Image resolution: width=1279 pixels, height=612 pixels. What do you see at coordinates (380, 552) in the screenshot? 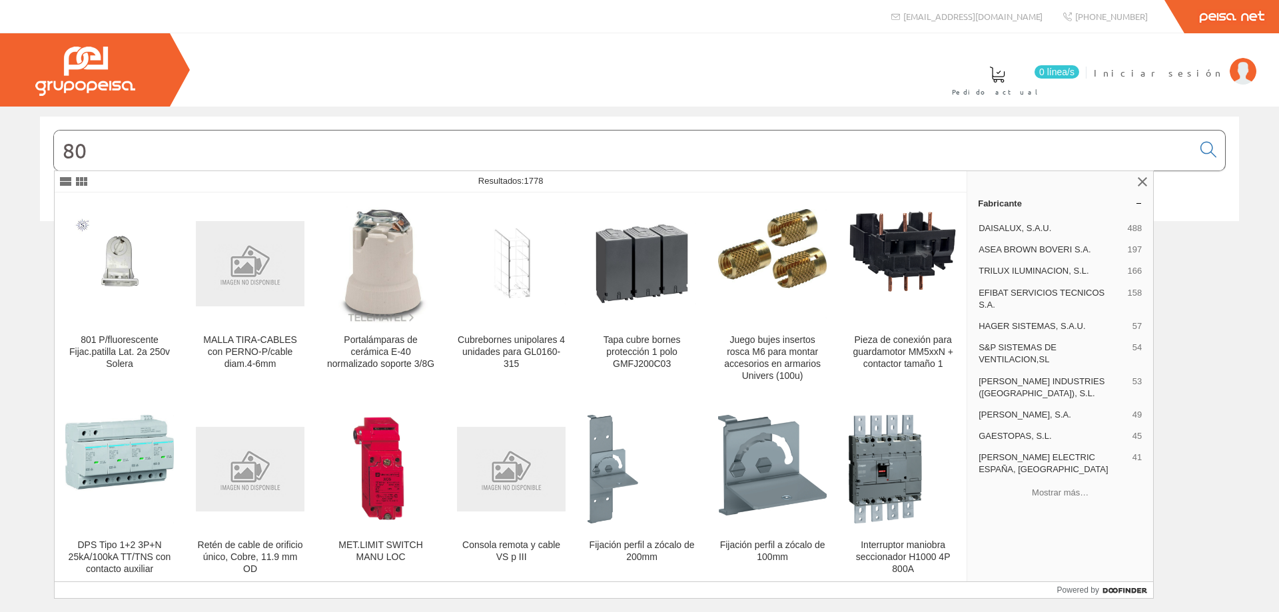
I see `div: MET.LIMIT SWITCH MANU LOC` at bounding box center [380, 552].